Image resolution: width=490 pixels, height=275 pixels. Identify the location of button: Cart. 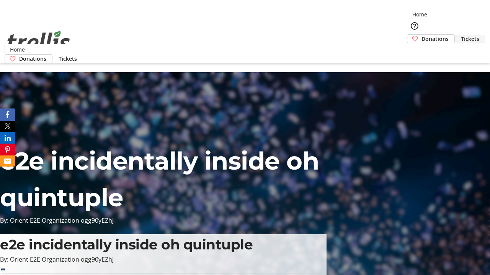
(414, 51).